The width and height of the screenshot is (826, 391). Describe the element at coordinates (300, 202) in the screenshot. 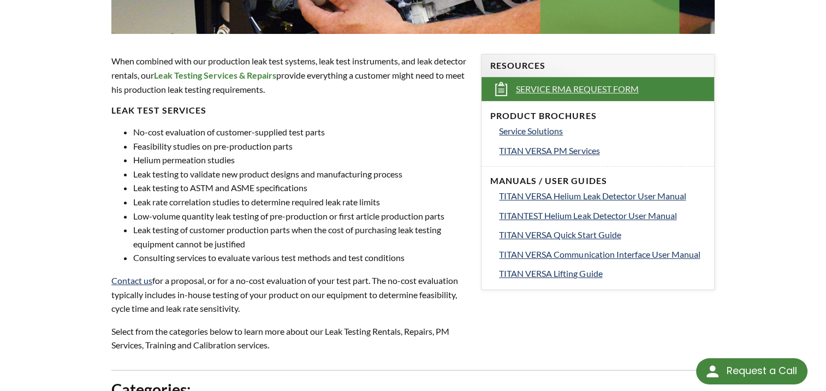

I see `li: Leak rate correlation studies to determine required leak rate limits` at that location.